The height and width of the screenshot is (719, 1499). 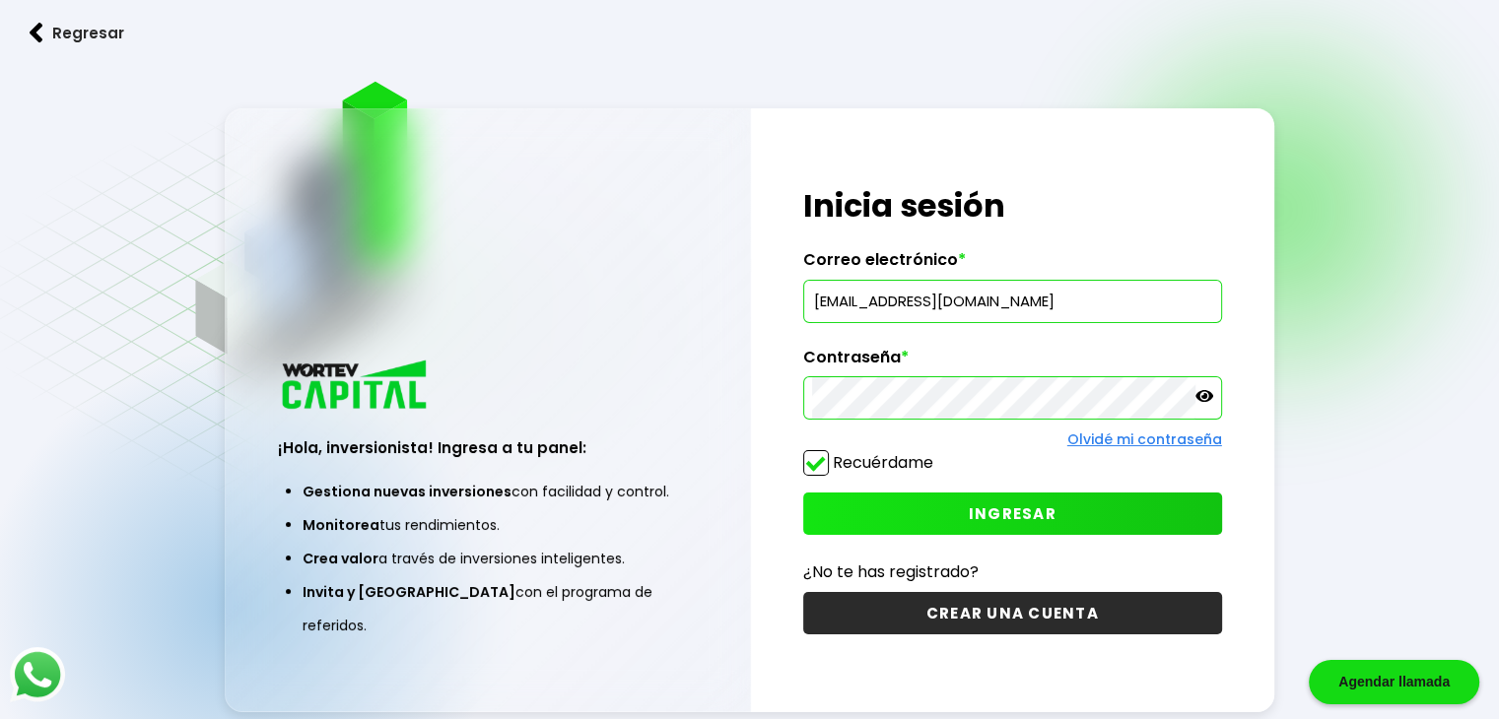 I want to click on div: Agendar llamada, so click(x=1394, y=682).